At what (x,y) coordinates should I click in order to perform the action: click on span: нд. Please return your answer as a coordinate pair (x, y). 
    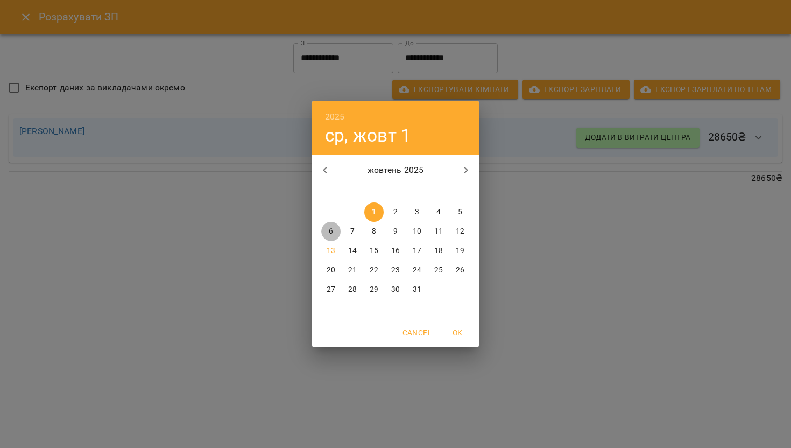
    Looking at the image, I should click on (460, 192).